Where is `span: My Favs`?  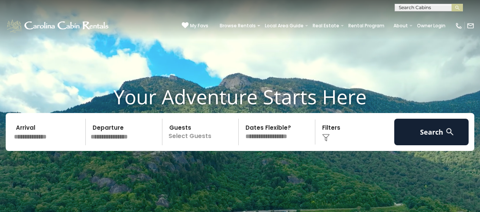
span: My Favs is located at coordinates (199, 26).